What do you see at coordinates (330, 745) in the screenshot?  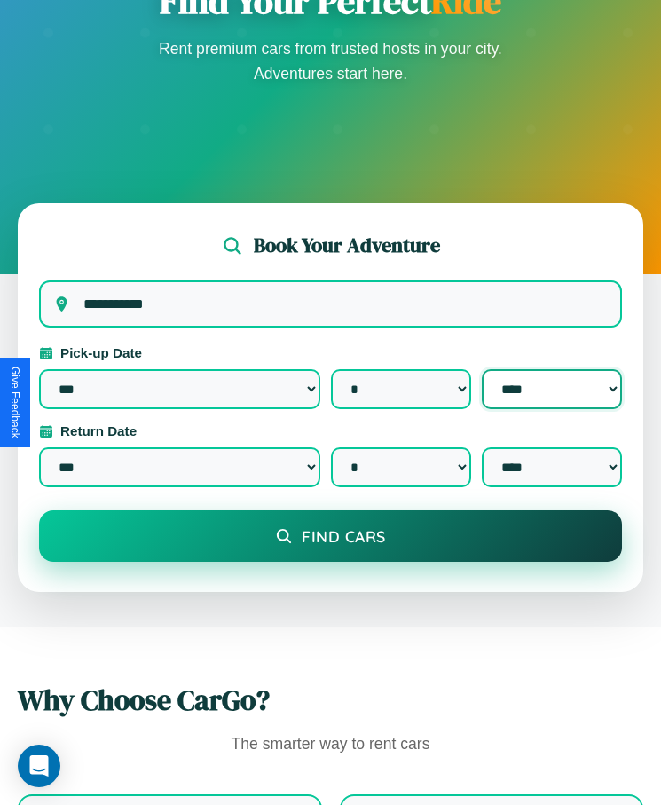 I see `p: The smarter way to rent cars` at bounding box center [330, 745].